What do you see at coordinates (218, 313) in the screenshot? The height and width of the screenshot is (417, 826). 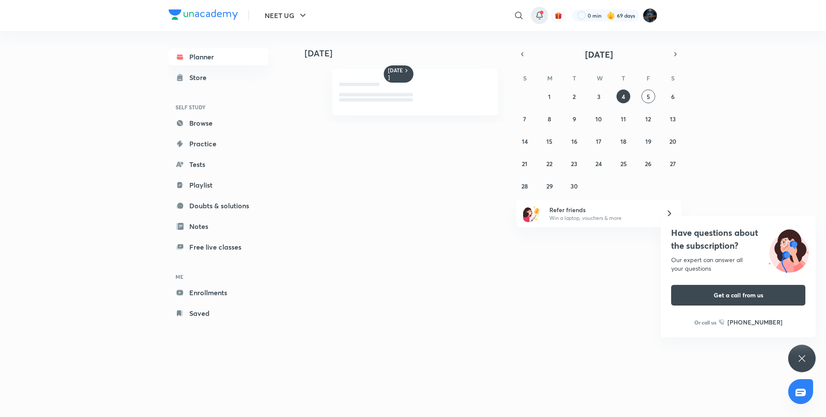 I see `a: Saved` at bounding box center [218, 313].